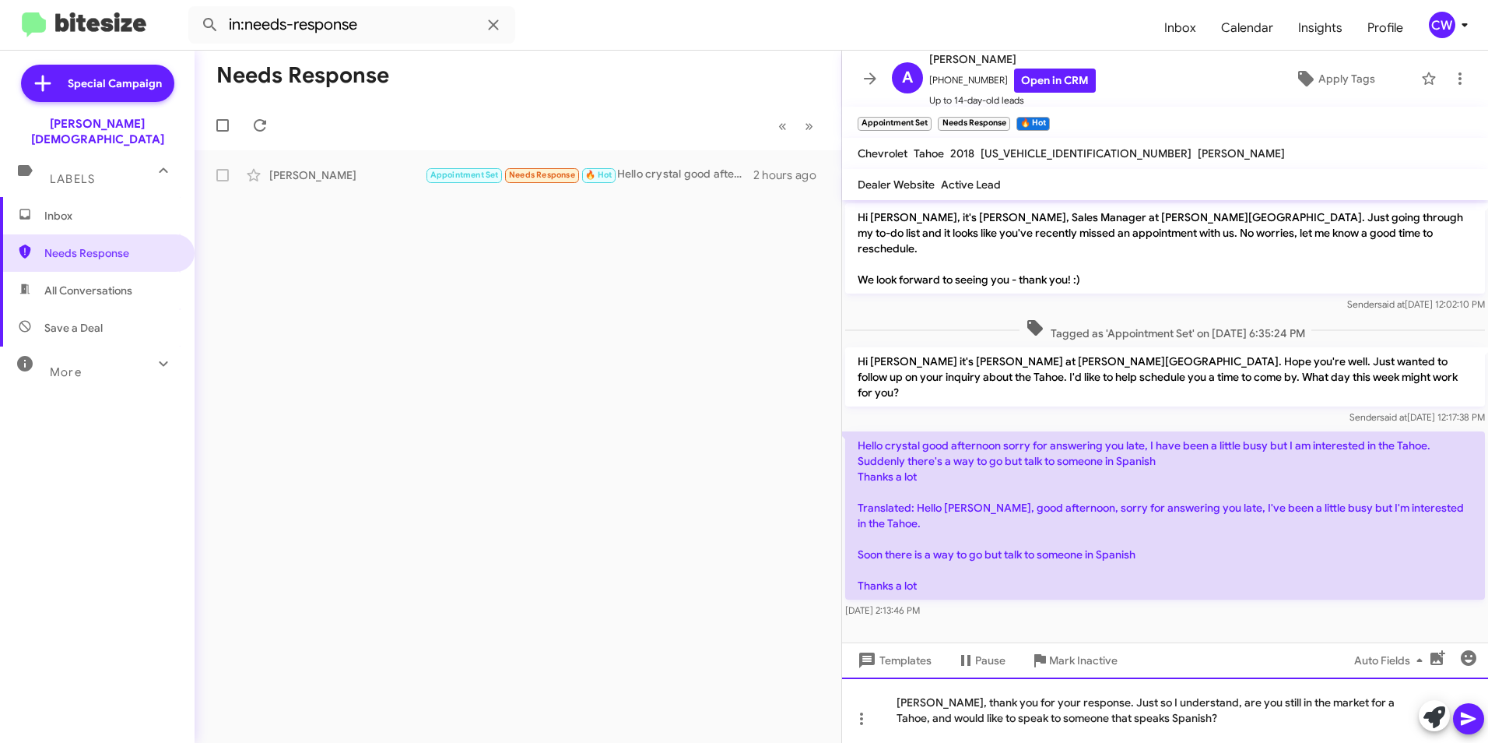  I want to click on small: Appointment Set, so click(894, 124).